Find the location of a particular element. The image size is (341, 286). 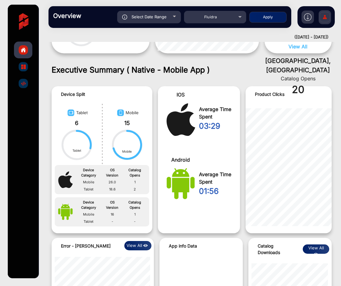

h1: Executive Summary ( Native - Mobile App ) is located at coordinates (191, 70).